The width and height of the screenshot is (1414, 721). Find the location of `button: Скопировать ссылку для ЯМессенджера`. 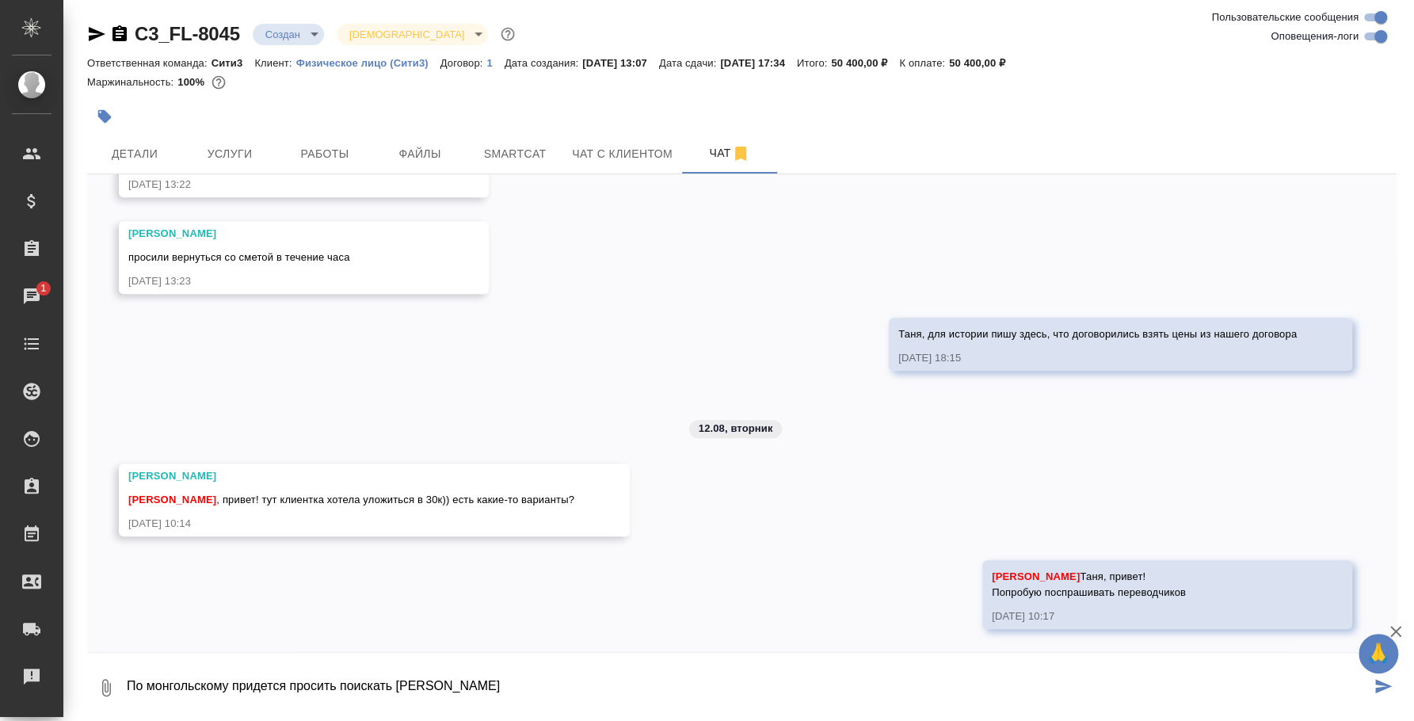

button: Скопировать ссылку для ЯМессенджера is located at coordinates (97, 34).